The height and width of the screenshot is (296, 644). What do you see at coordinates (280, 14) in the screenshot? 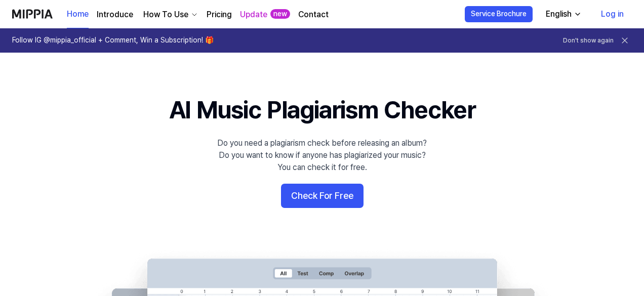
I see `div: new` at bounding box center [280, 14].